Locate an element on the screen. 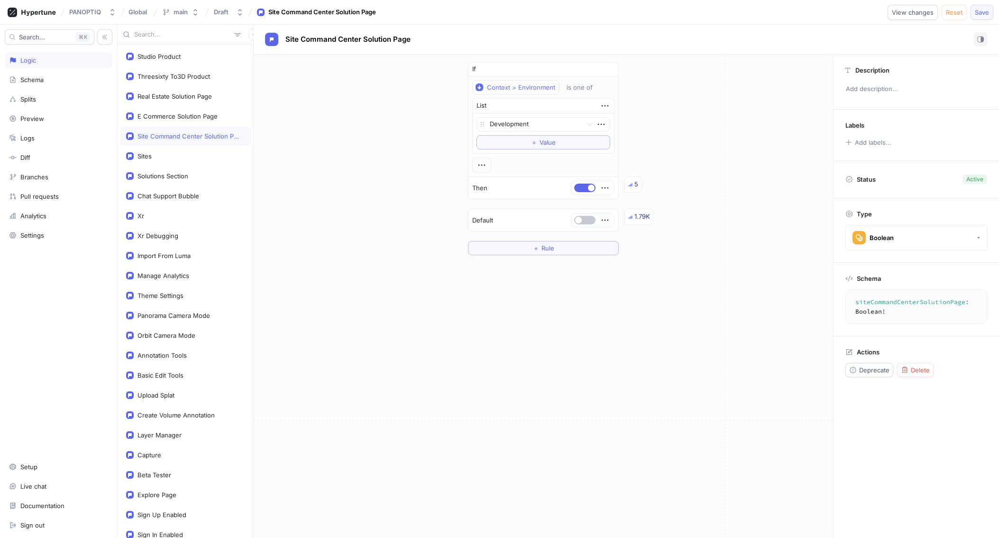 Image resolution: width=999 pixels, height=538 pixels. span: Search... is located at coordinates (32, 37).